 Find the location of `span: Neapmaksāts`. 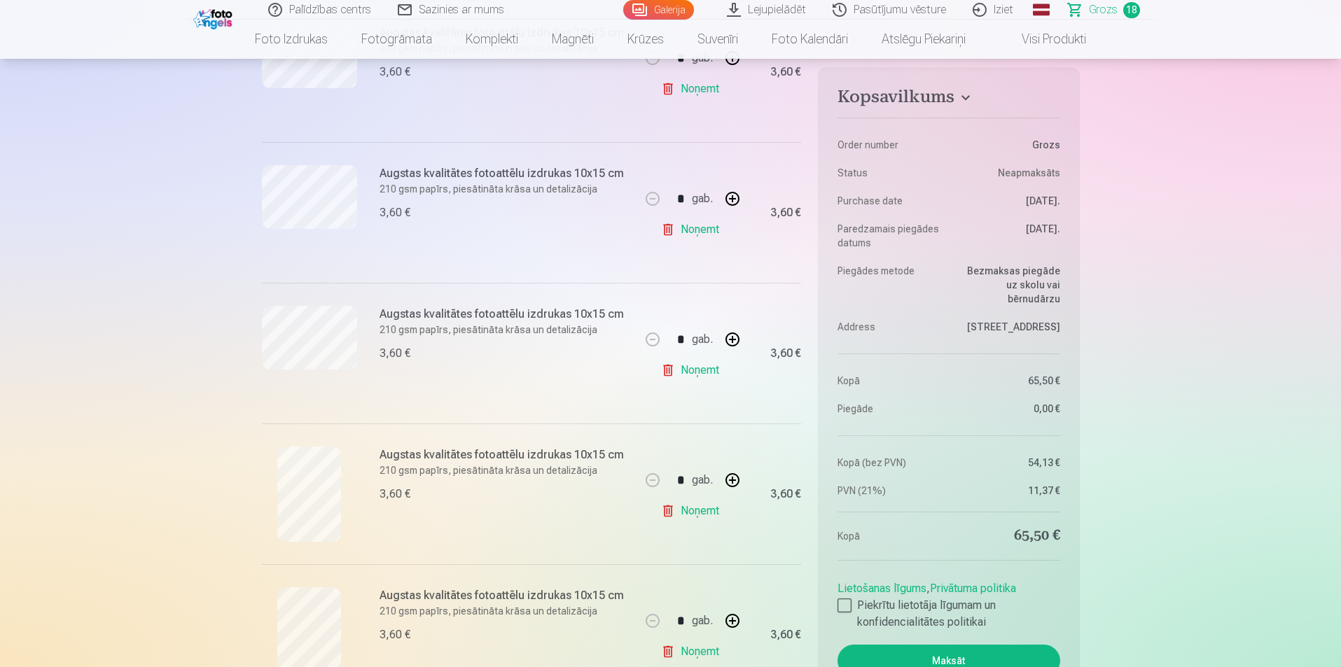

span: Neapmaksāts is located at coordinates (1029, 173).